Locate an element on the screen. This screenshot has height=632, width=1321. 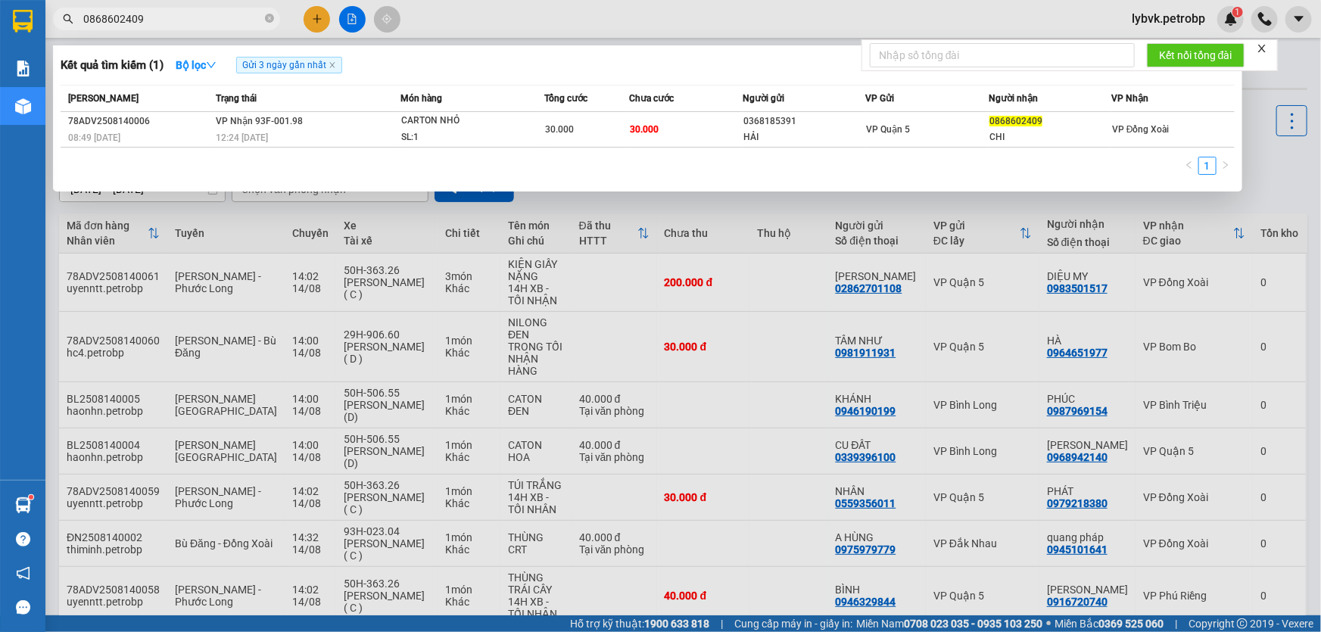
li: 1 is located at coordinates (1207, 166).